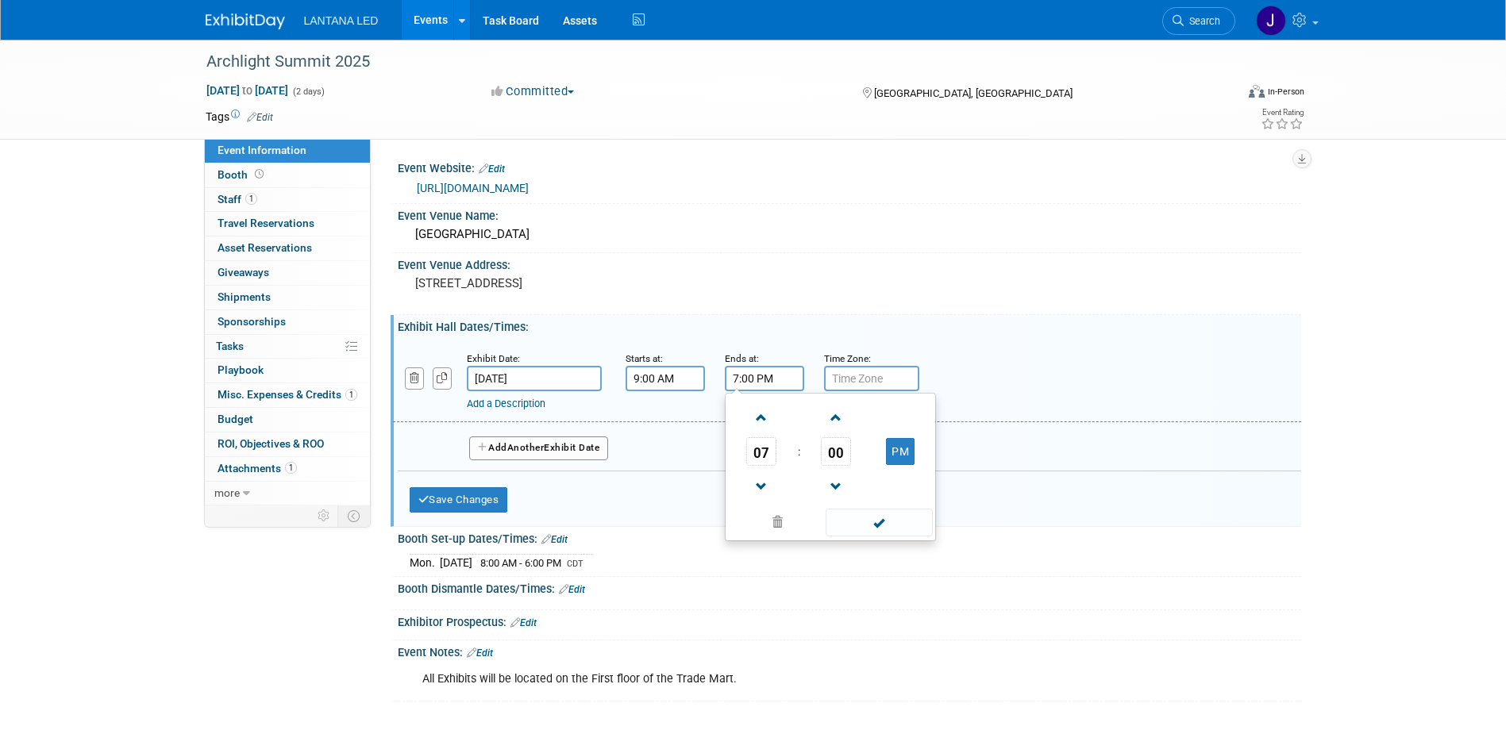 The height and width of the screenshot is (730, 1506). Describe the element at coordinates (1223, 94) in the screenshot. I see `div: Event Format` at that location.